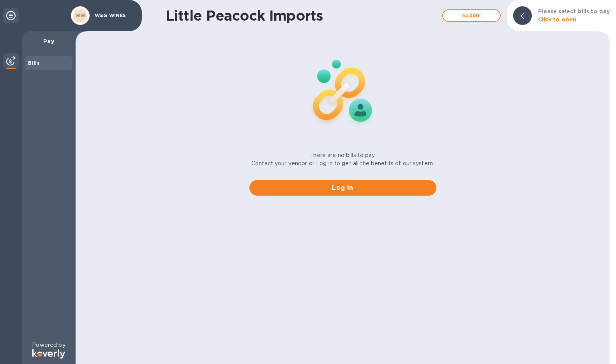 This screenshot has width=616, height=364. Describe the element at coordinates (471, 16) in the screenshot. I see `button: Addbill` at that location.